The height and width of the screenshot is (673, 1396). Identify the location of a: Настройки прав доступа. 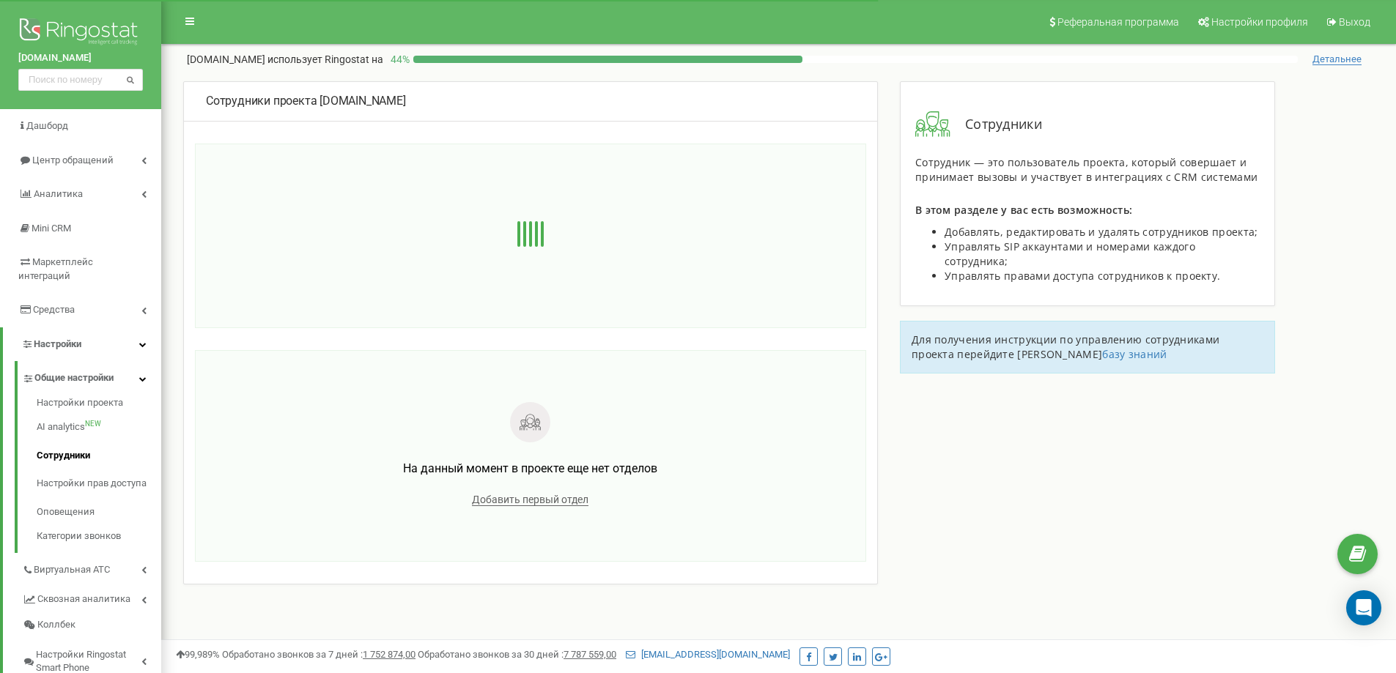
(99, 484).